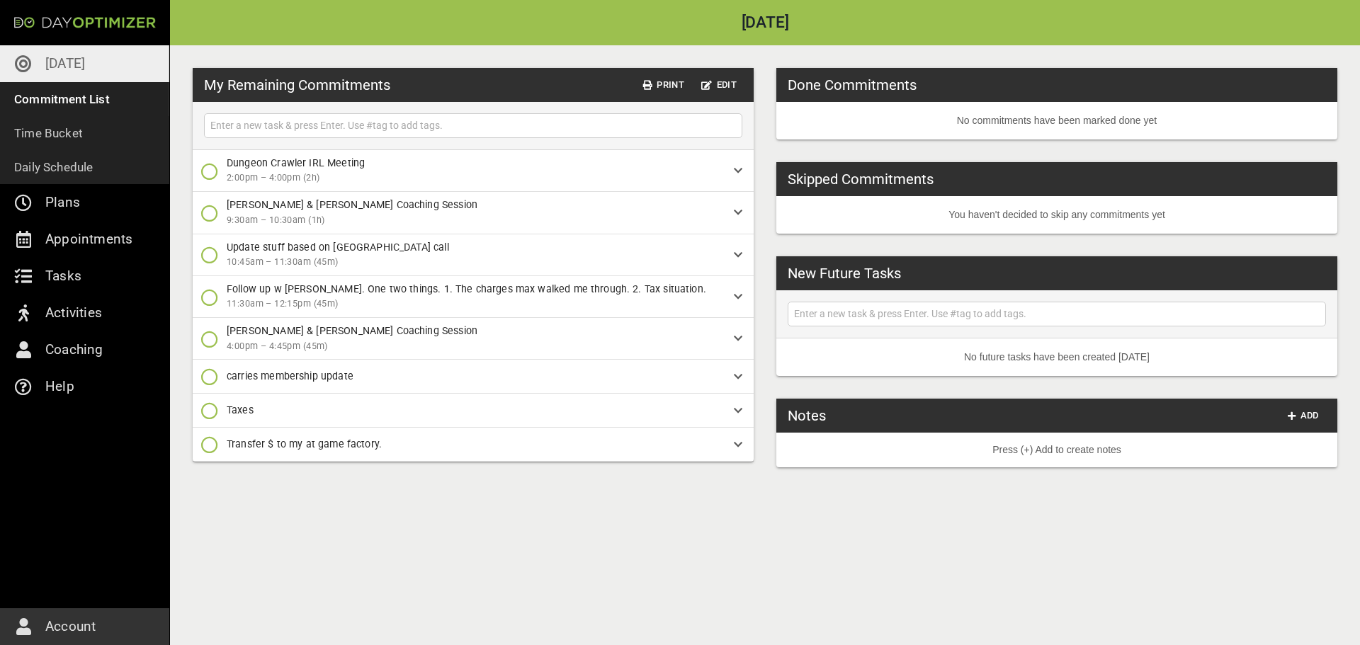  I want to click on li: You haven't decided to skip any commitments yet, so click(1057, 215).